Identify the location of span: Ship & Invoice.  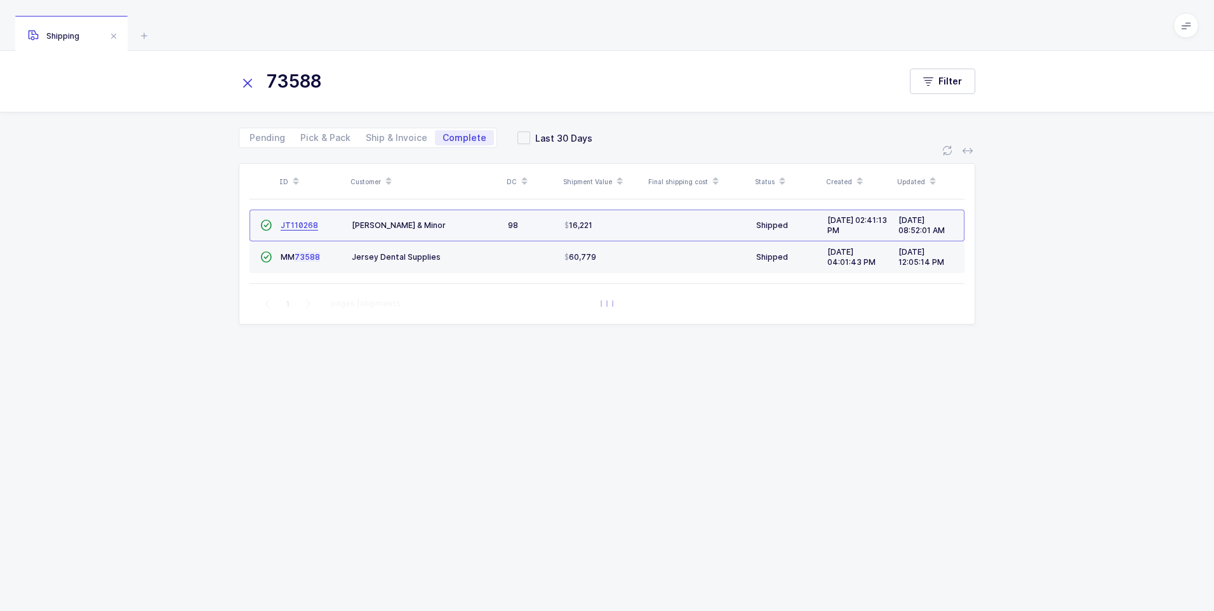
(396, 138).